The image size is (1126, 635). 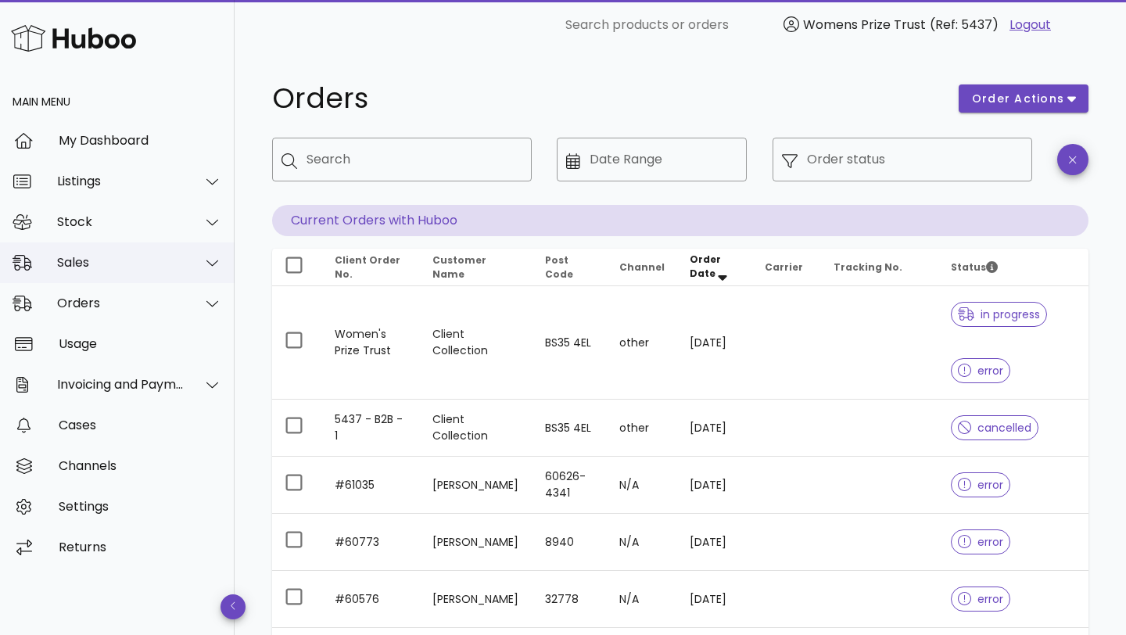 What do you see at coordinates (706, 266) in the screenshot?
I see `span: Order Date` at bounding box center [706, 266].